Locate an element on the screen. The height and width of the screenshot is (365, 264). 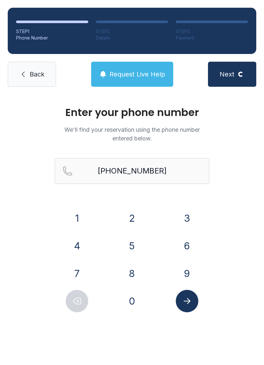
div: Details is located at coordinates (132, 38).